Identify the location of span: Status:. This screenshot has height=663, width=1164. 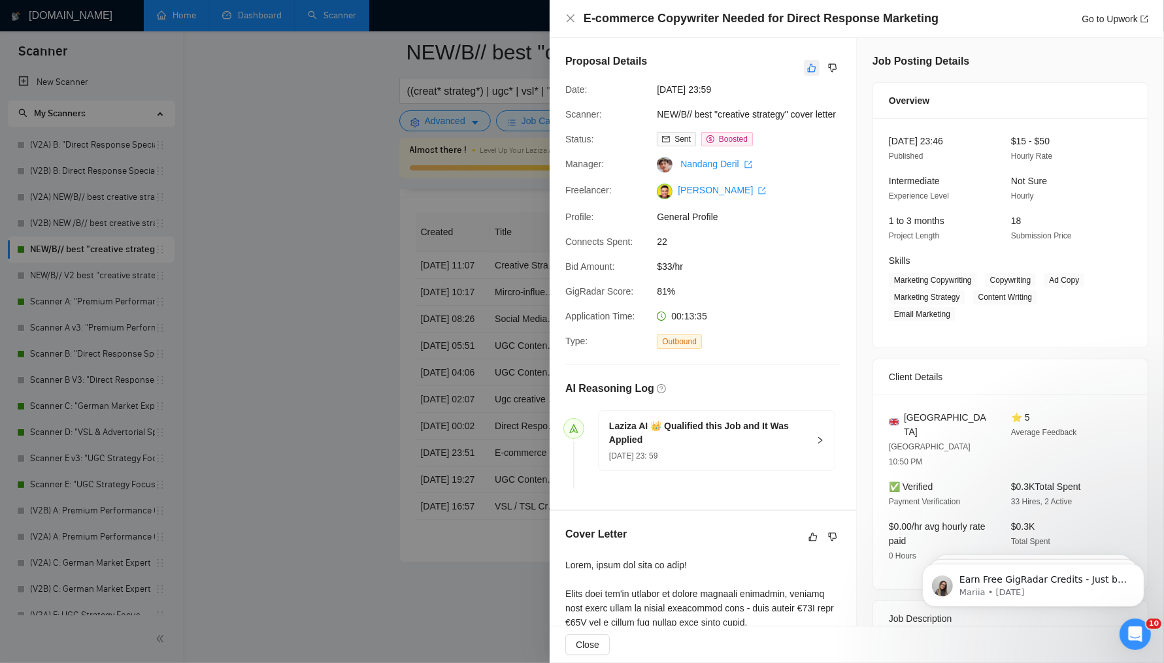
(580, 139).